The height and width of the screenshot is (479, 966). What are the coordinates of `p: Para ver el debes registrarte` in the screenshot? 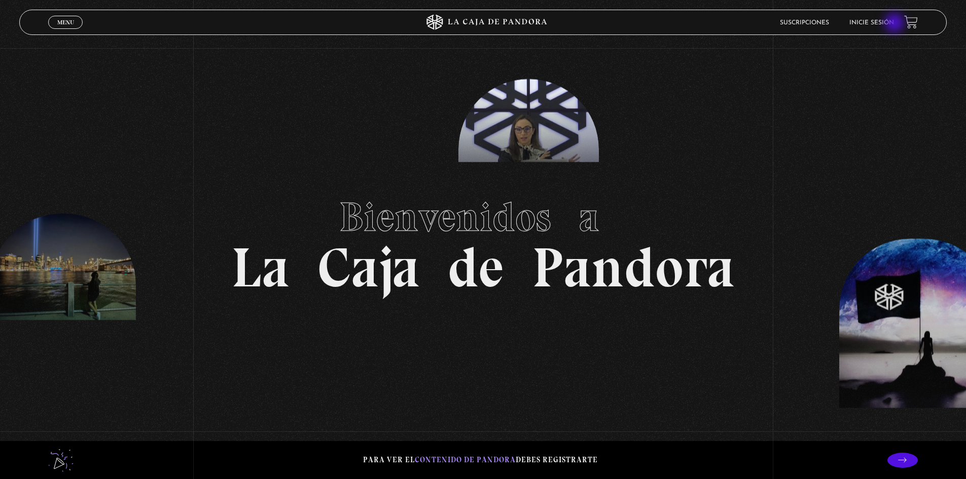 It's located at (480, 460).